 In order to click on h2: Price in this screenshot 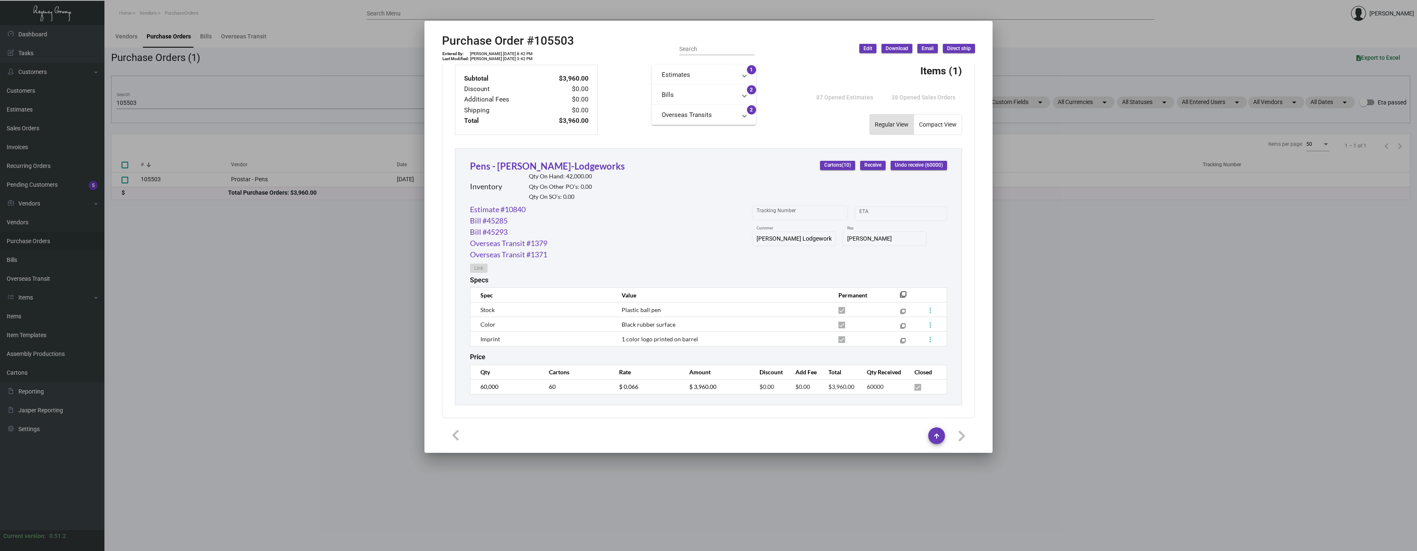, I will do `click(477, 357)`.